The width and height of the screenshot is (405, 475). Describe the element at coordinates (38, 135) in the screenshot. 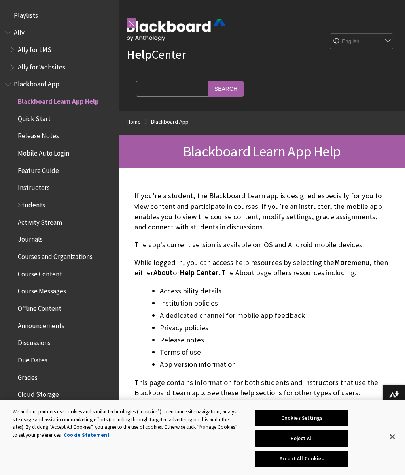

I see `span: Release Notes` at that location.